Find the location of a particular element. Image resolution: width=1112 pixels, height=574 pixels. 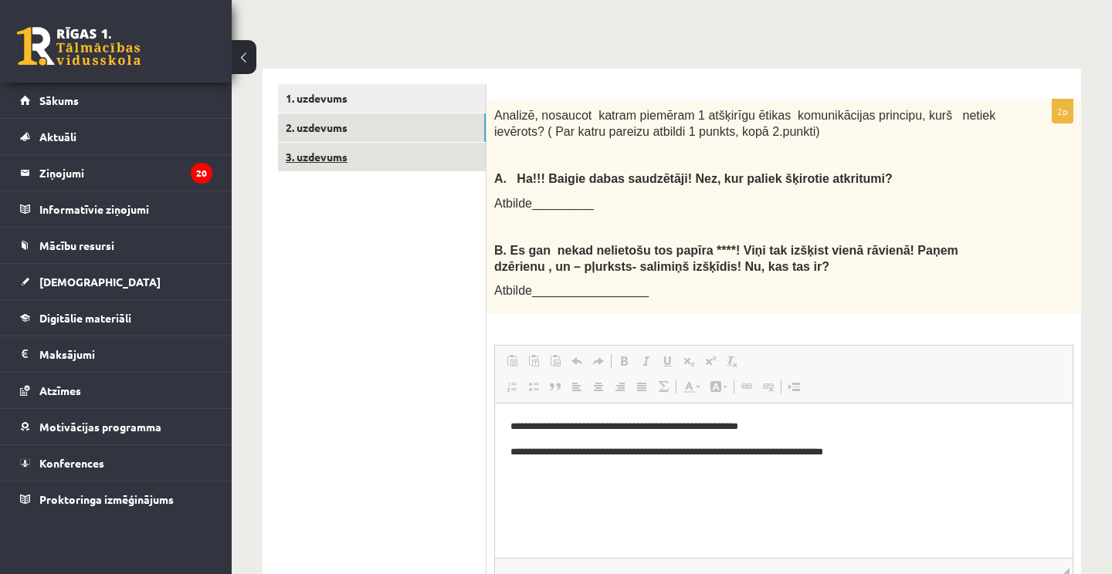

a: Treknraksts (⌘+B) is located at coordinates (624, 361).